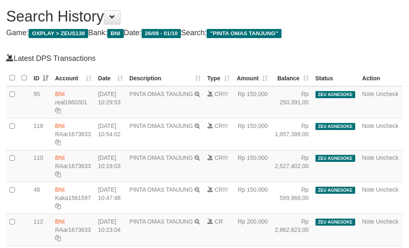 The width and height of the screenshot is (409, 248). What do you see at coordinates (41, 102) in the screenshot?
I see `td: 95` at bounding box center [41, 102].